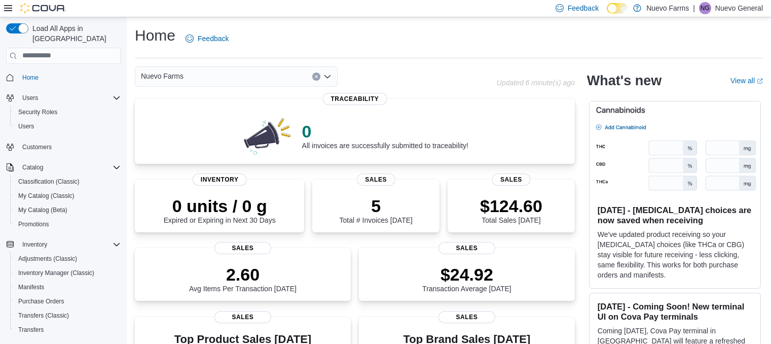 The image size is (771, 344). What do you see at coordinates (69, 146) in the screenshot?
I see `span: Customers` at bounding box center [69, 146].